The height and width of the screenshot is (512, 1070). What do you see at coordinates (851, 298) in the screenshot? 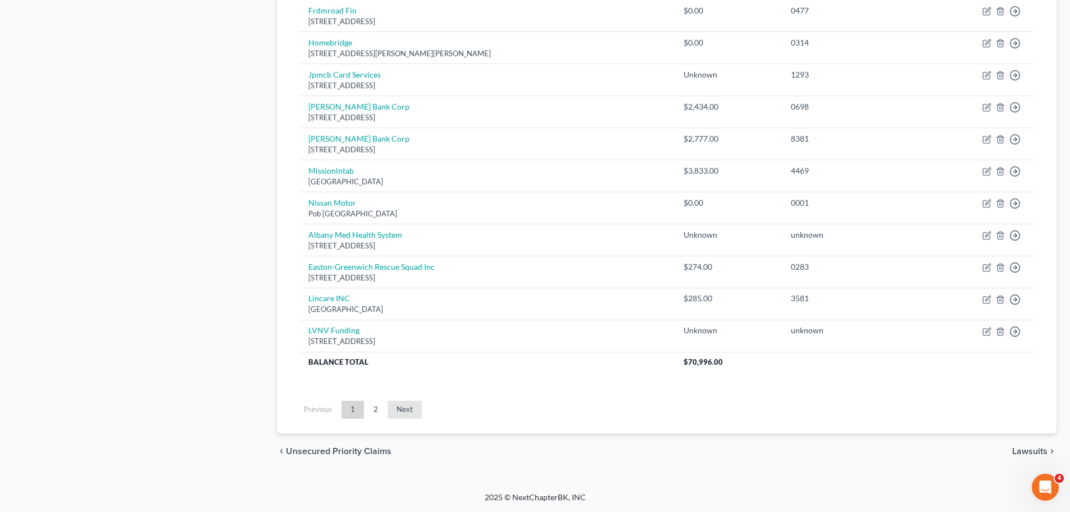
I see `div: 3581` at bounding box center [851, 298].